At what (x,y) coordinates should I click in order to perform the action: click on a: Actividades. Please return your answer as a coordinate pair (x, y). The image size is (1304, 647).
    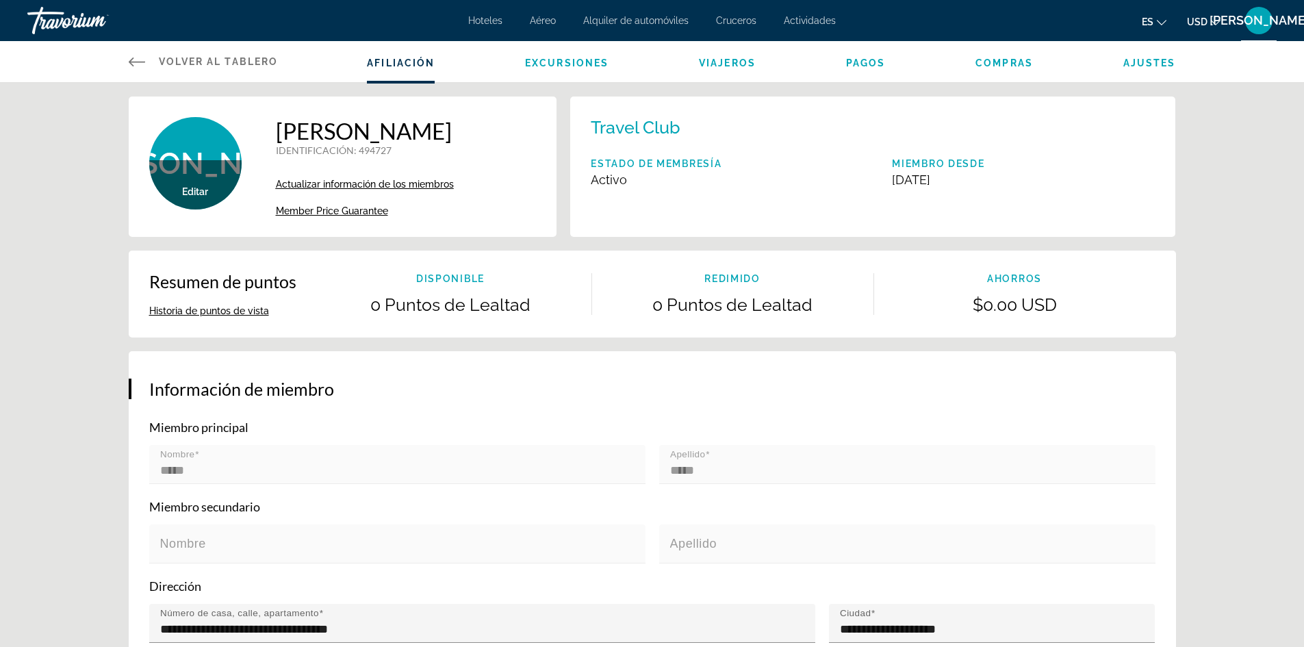
    Looking at the image, I should click on (810, 21).